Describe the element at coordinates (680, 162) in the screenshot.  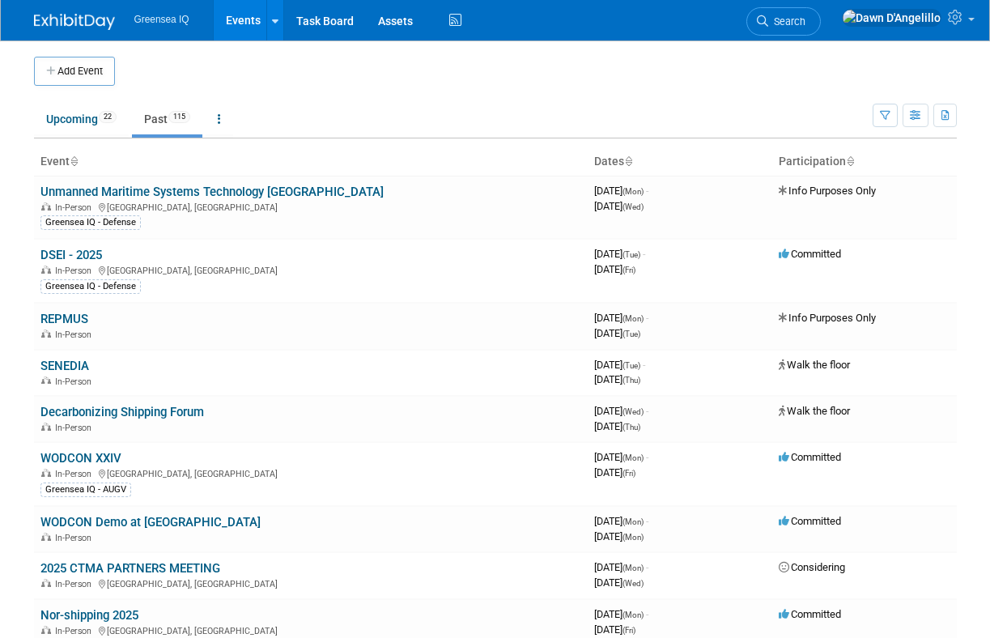
I see `th: Dates` at that location.